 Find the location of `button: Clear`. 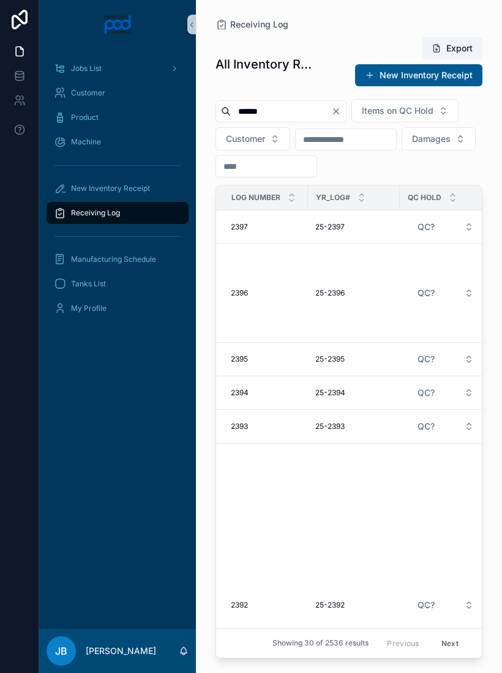

button: Clear is located at coordinates (338, 111).